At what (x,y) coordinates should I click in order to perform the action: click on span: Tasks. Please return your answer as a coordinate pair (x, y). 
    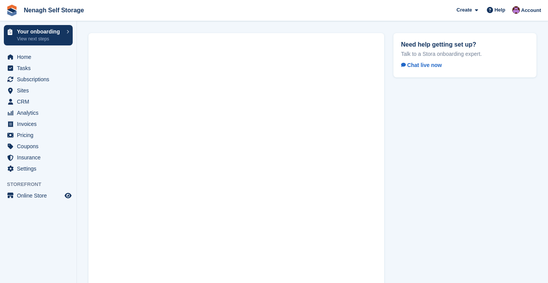
    Looking at the image, I should click on (40, 68).